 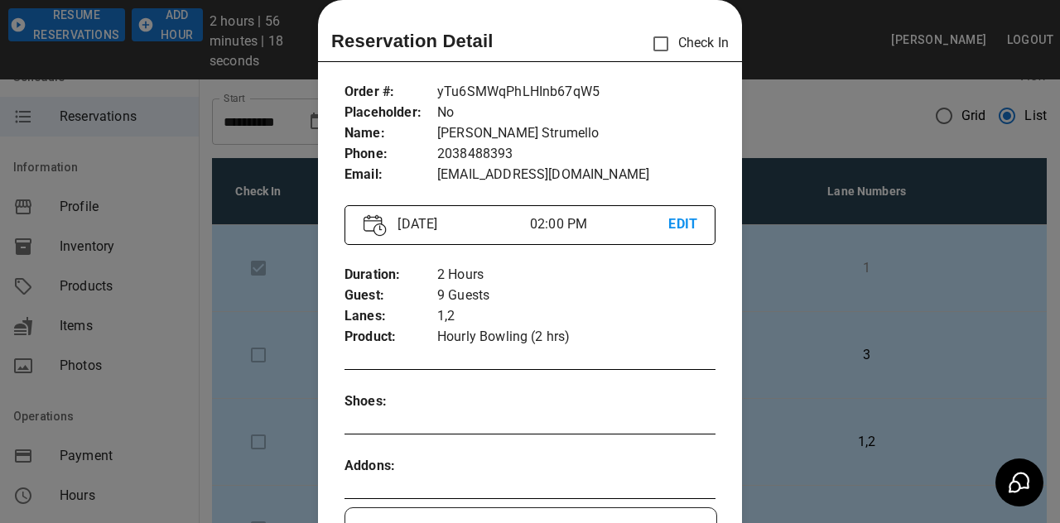 What do you see at coordinates (576, 296) in the screenshot?
I see `p: 9 Guests` at bounding box center [576, 296].